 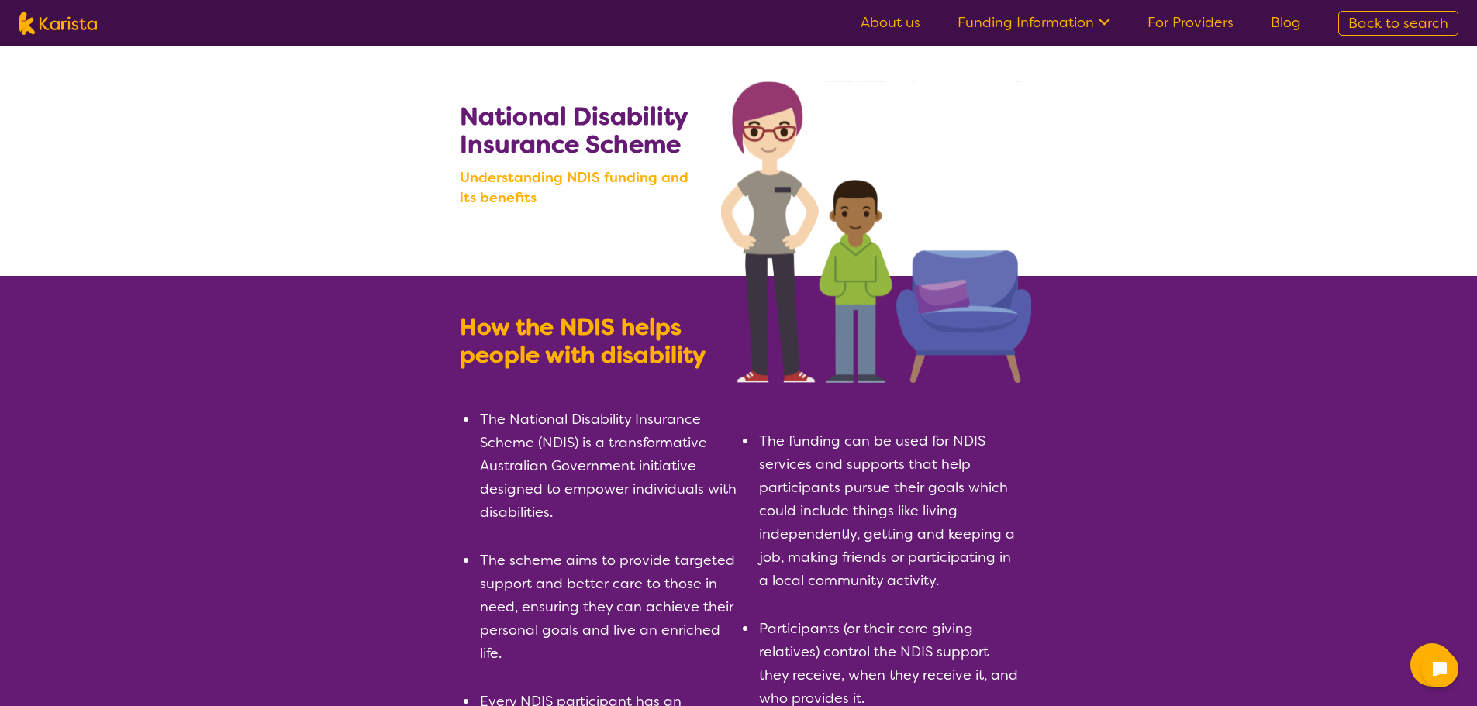 I want to click on a: Back to search, so click(x=1398, y=23).